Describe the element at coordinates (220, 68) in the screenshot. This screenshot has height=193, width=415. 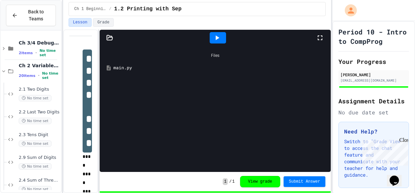
I see `div: main.py` at that location.